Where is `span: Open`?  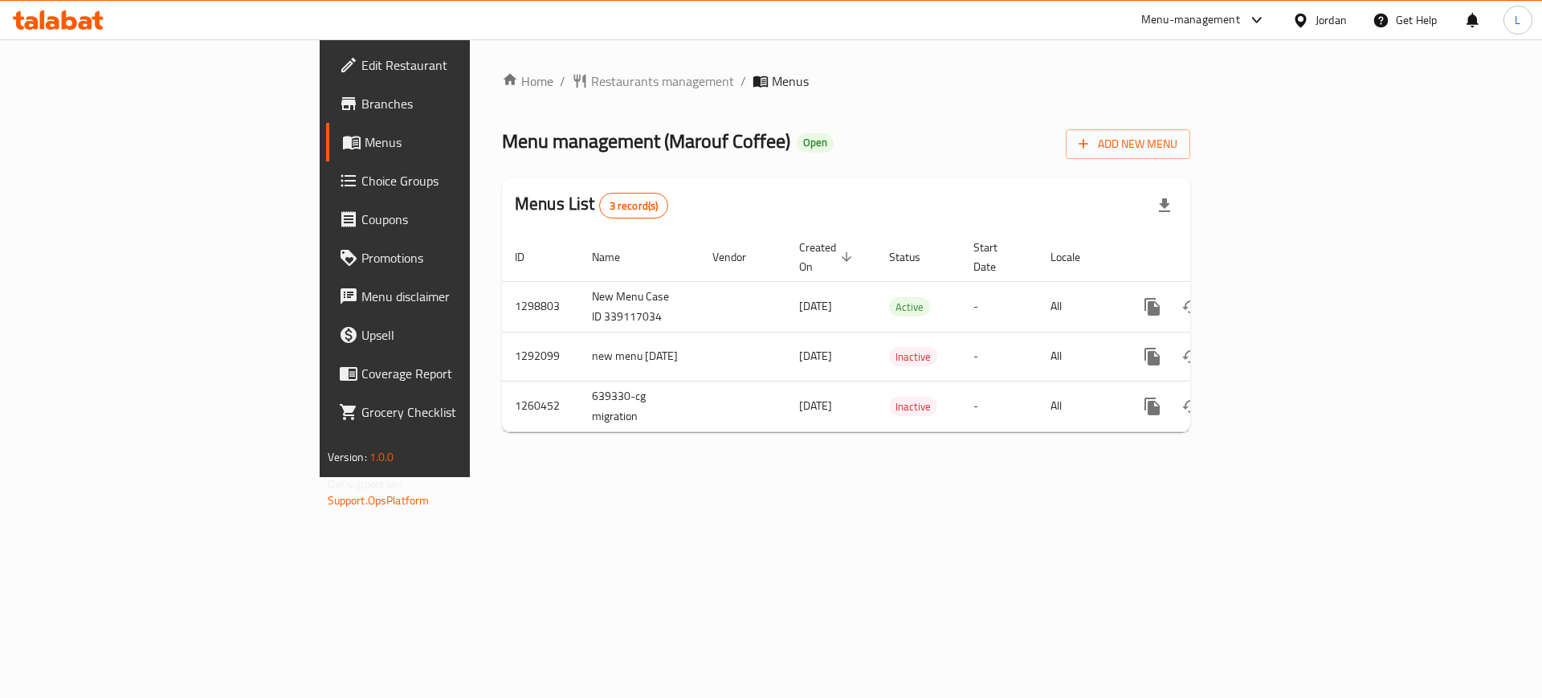 span: Open is located at coordinates (815, 142).